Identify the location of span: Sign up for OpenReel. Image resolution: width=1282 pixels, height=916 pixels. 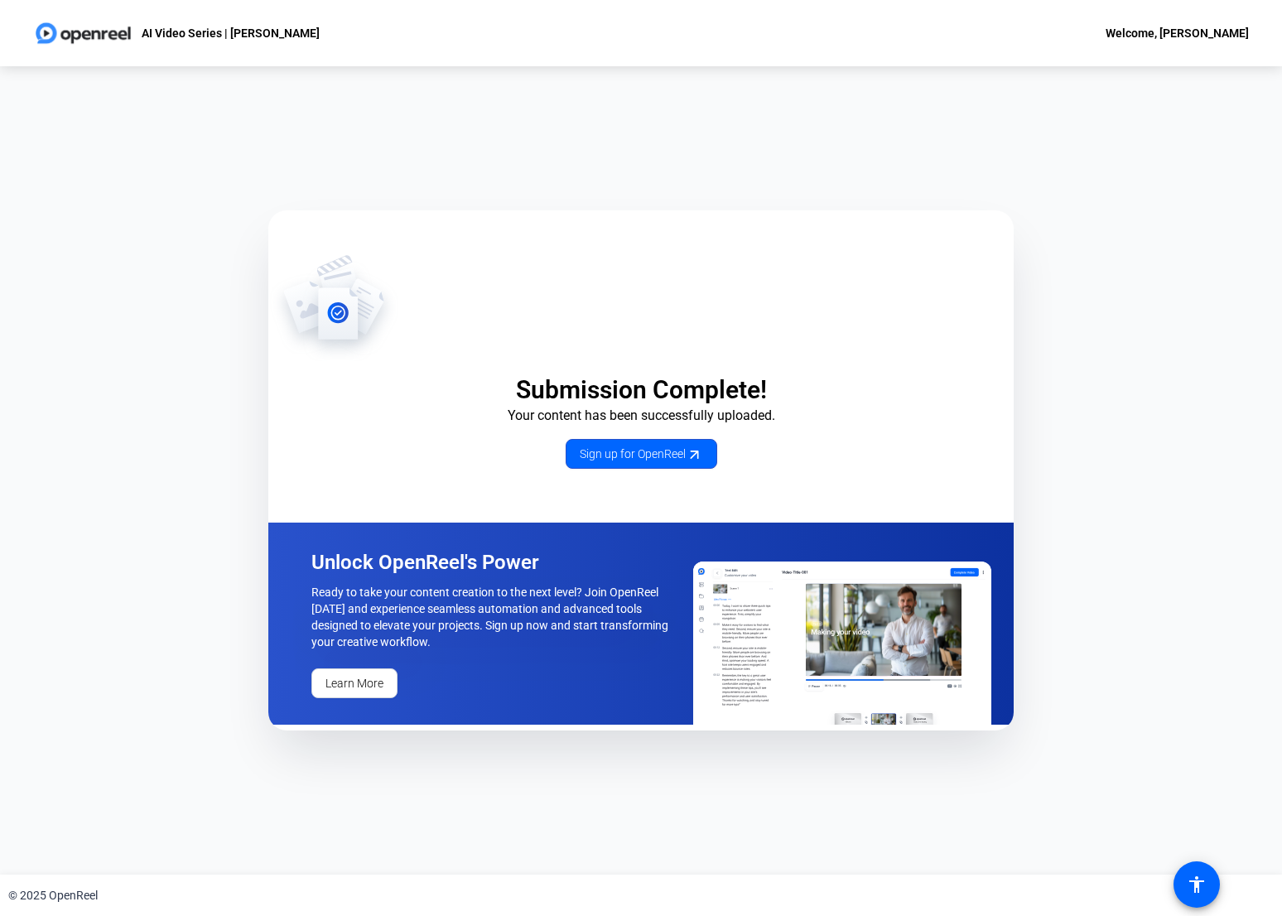
(641, 454).